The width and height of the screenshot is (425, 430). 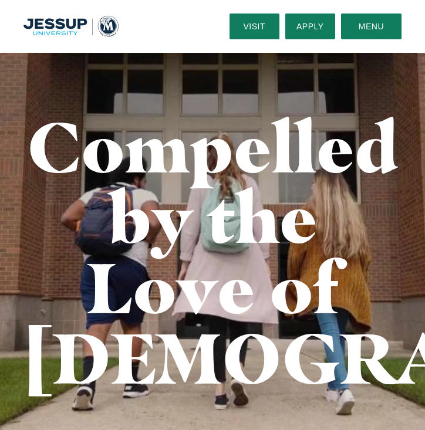 What do you see at coordinates (310, 26) in the screenshot?
I see `a: Apply` at bounding box center [310, 26].